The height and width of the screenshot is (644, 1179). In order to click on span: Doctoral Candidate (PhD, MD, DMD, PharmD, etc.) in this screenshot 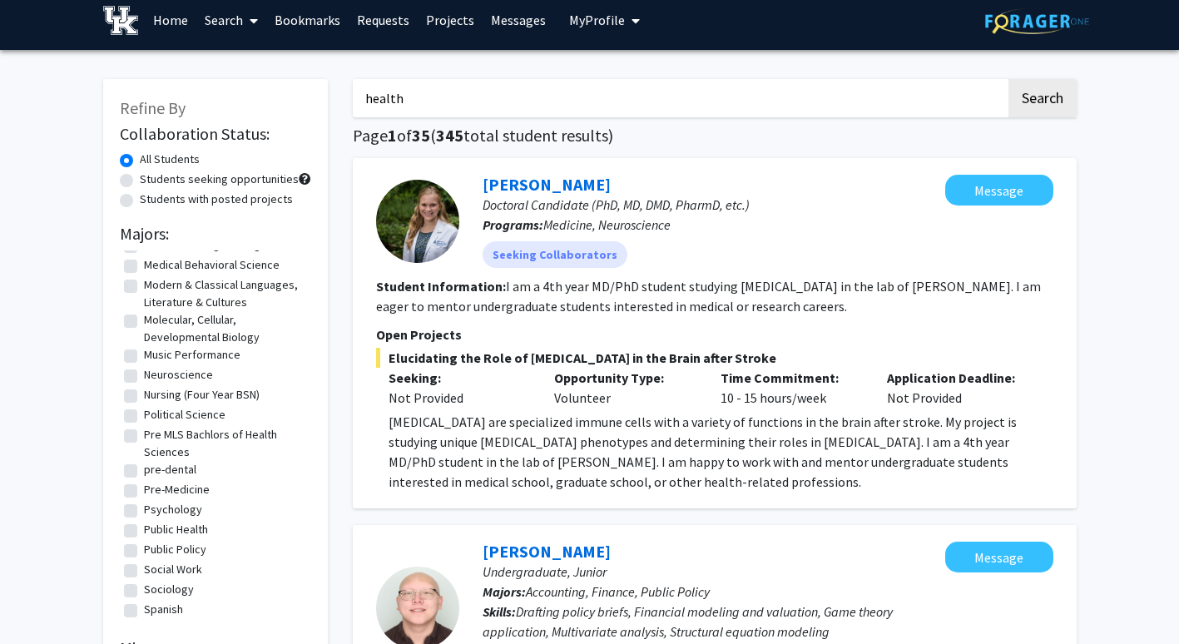, I will do `click(616, 205)`.